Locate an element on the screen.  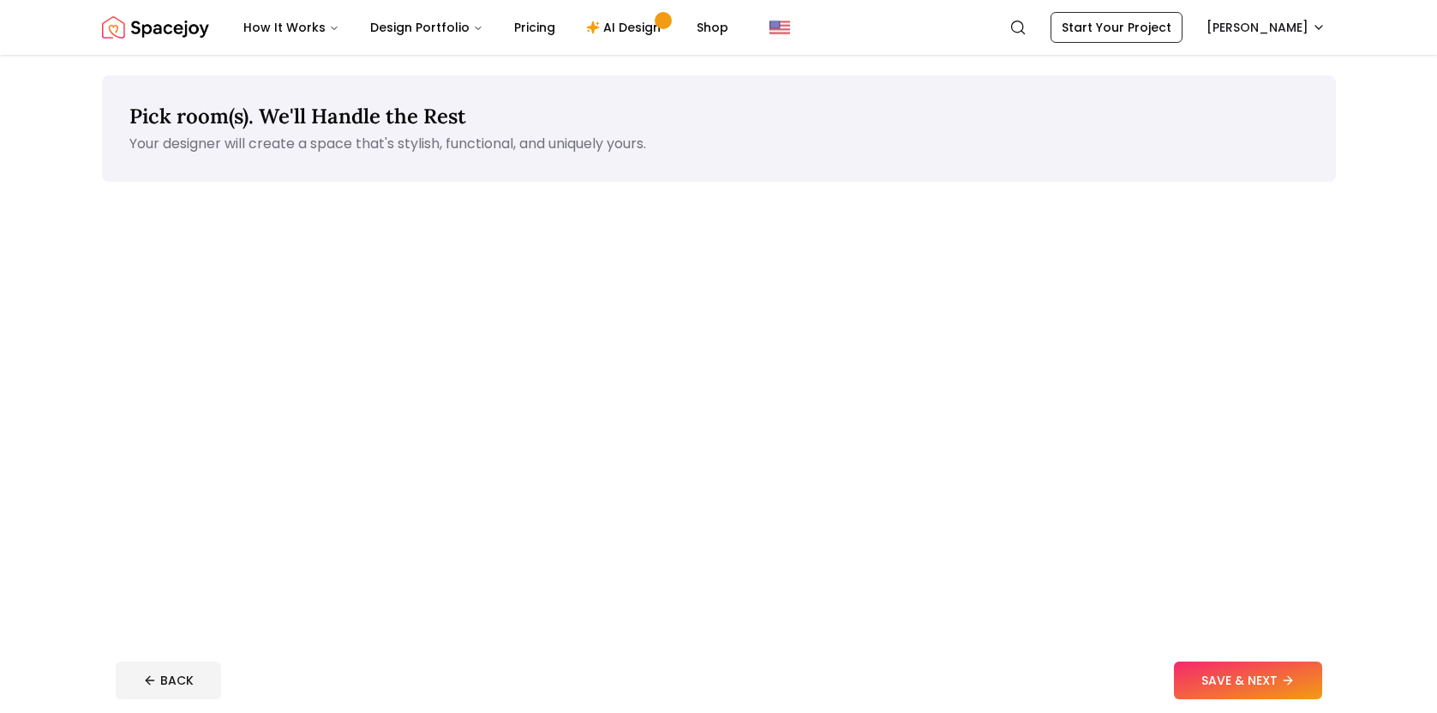
a: Spacejoy is located at coordinates (155, 27).